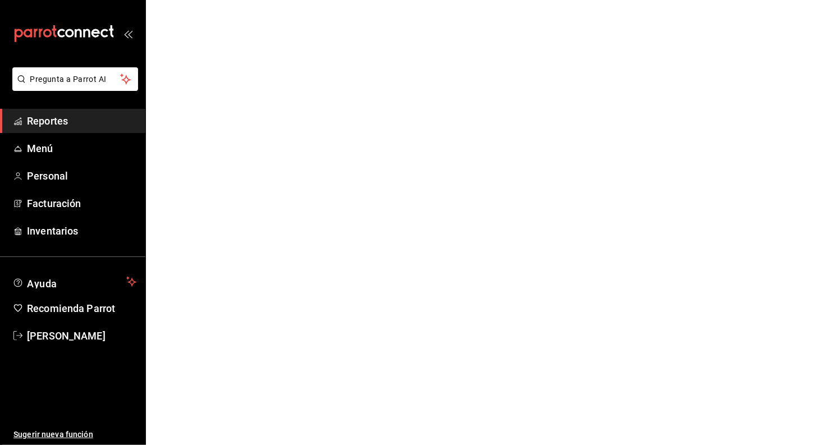 The image size is (838, 445). I want to click on a: Pregunta a Parrot AI, so click(73, 87).